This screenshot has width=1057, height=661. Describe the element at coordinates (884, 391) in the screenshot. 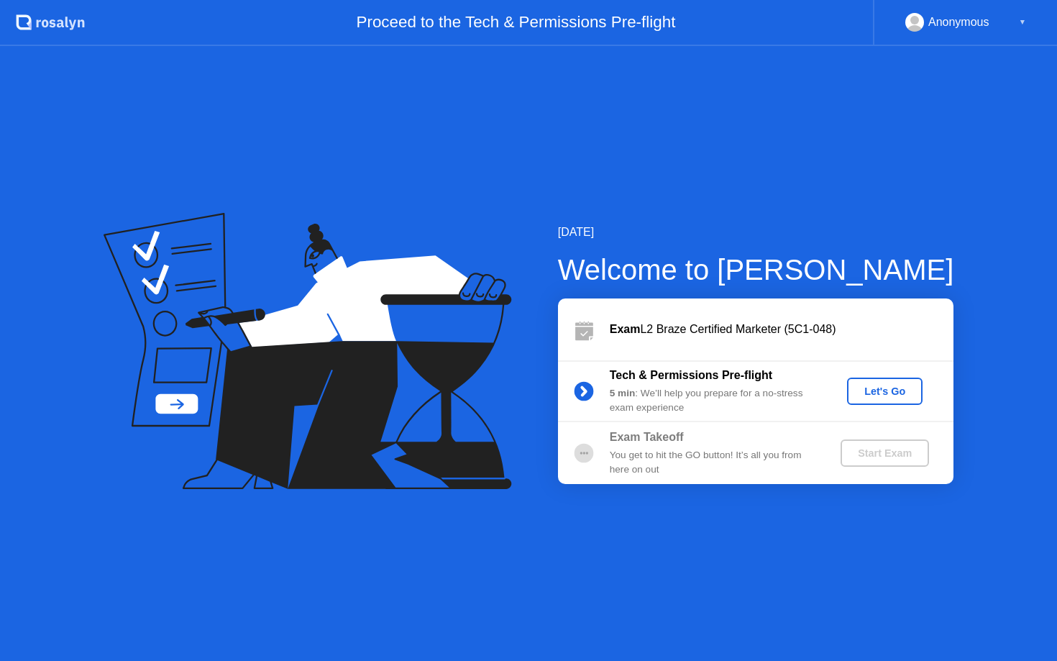

I see `div: Let's Go` at that location.